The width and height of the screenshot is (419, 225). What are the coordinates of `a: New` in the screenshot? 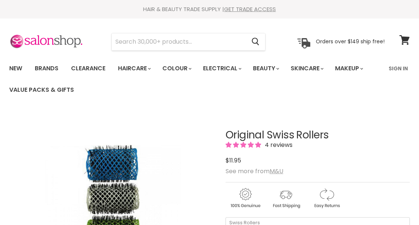 It's located at (16, 68).